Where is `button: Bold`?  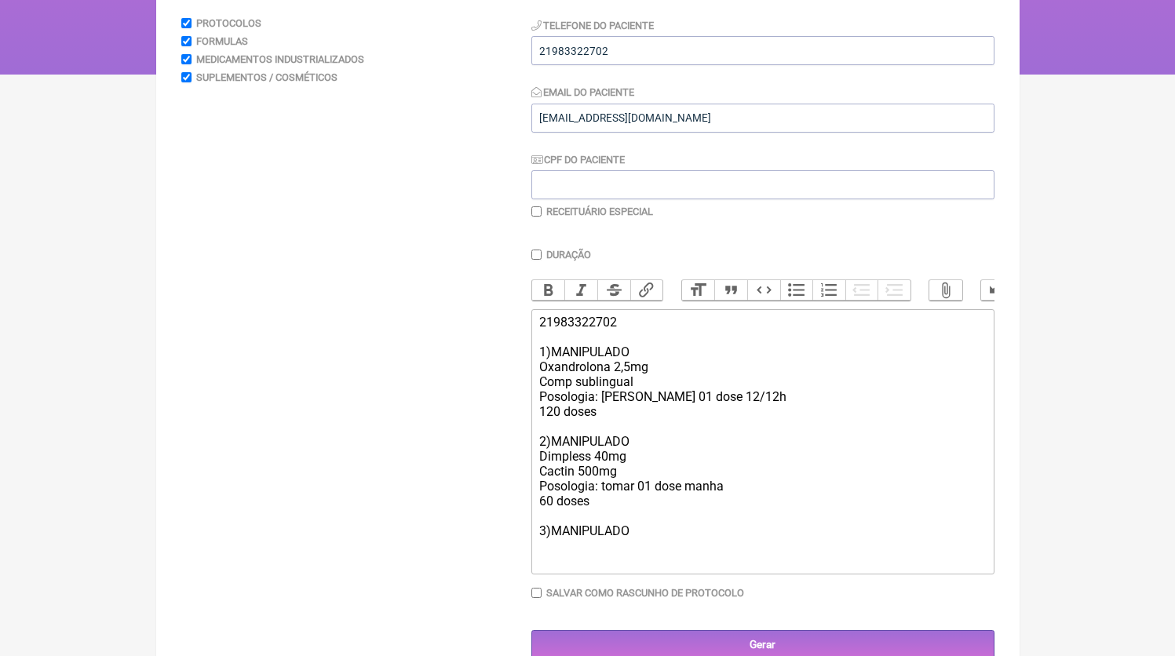 button: Bold is located at coordinates (548, 290).